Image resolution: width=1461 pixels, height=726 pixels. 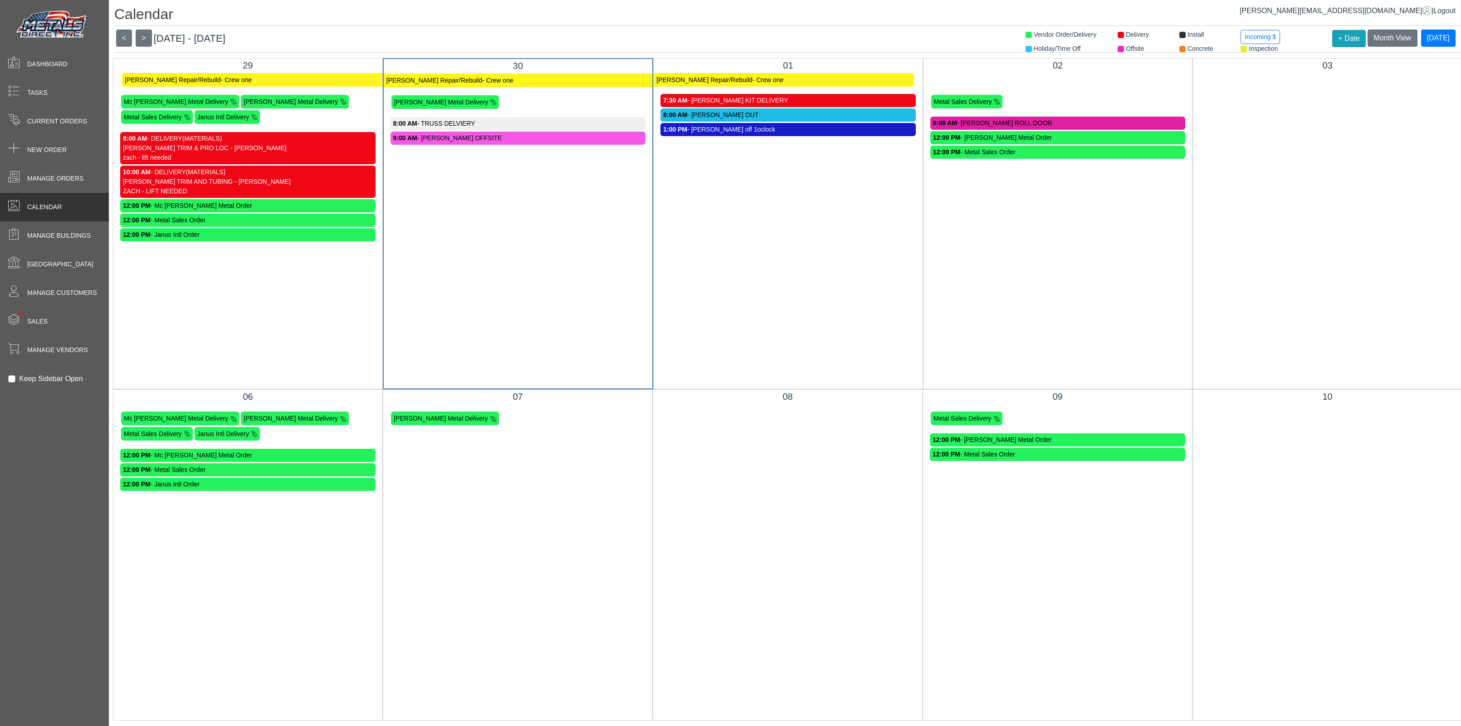 I want to click on span: Delivery, so click(x=1137, y=34).